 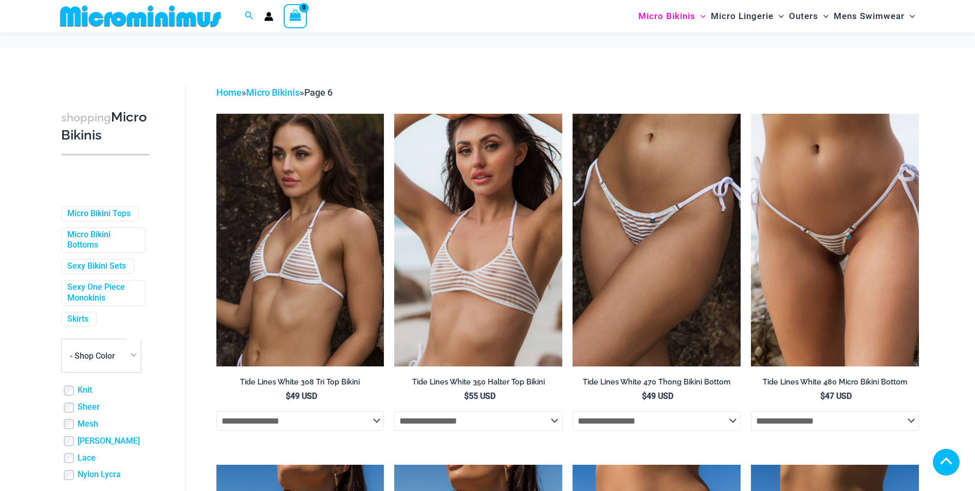 What do you see at coordinates (804, 16) in the screenshot?
I see `span: Outers` at bounding box center [804, 16].